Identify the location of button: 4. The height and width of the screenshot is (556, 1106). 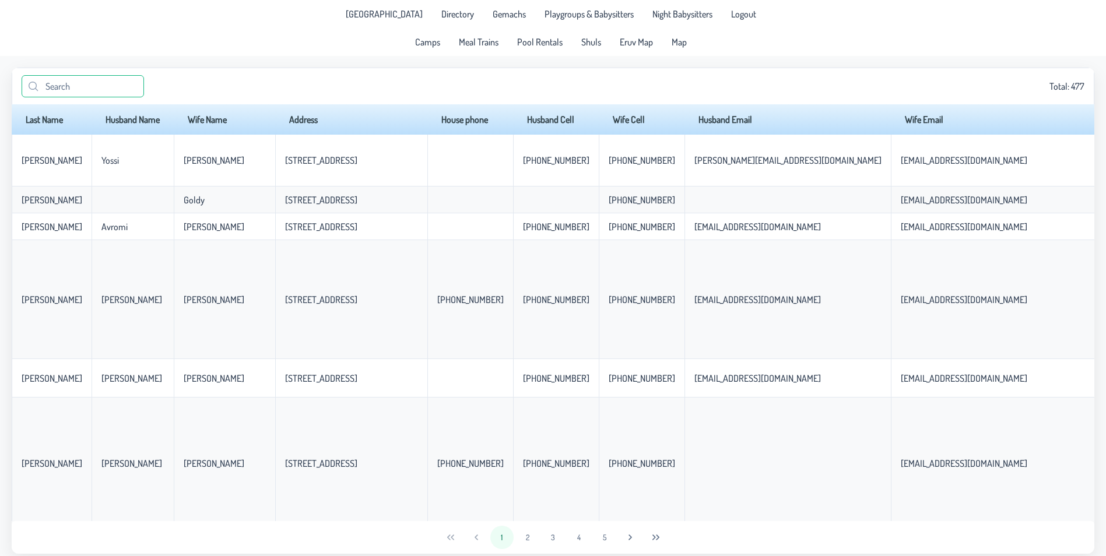
(579, 537).